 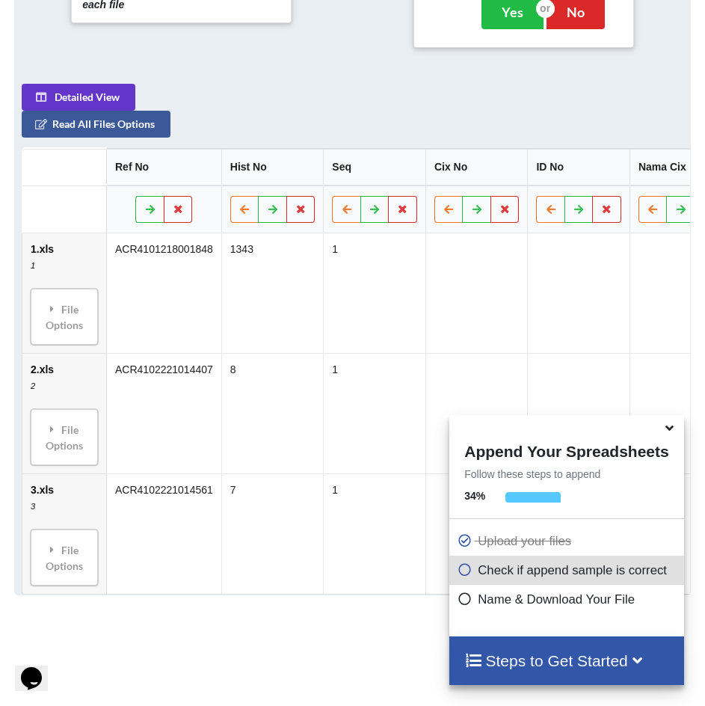 What do you see at coordinates (64, 533) in the screenshot?
I see `td: 3.xls` at bounding box center [64, 533].